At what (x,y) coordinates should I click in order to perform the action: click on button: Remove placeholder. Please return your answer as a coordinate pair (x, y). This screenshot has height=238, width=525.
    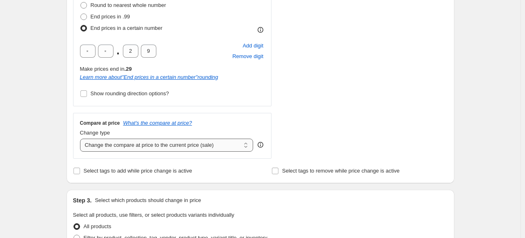
    Looking at the image, I should click on (248, 56).